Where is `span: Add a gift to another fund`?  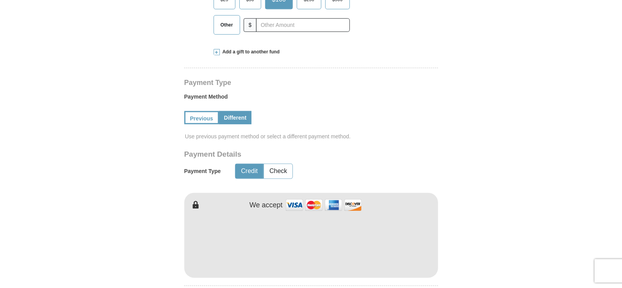
span: Add a gift to another fund is located at coordinates (250, 52).